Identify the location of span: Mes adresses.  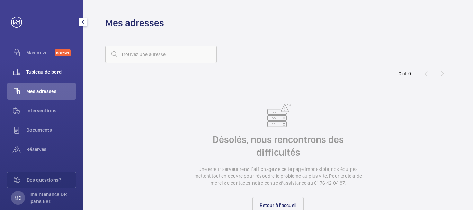
(51, 91).